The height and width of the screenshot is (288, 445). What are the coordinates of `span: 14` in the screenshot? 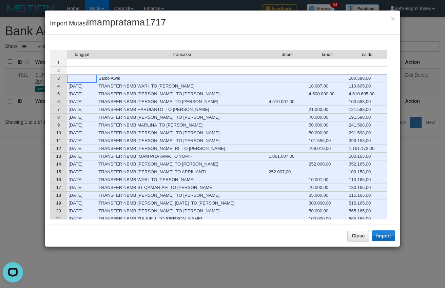 It's located at (58, 164).